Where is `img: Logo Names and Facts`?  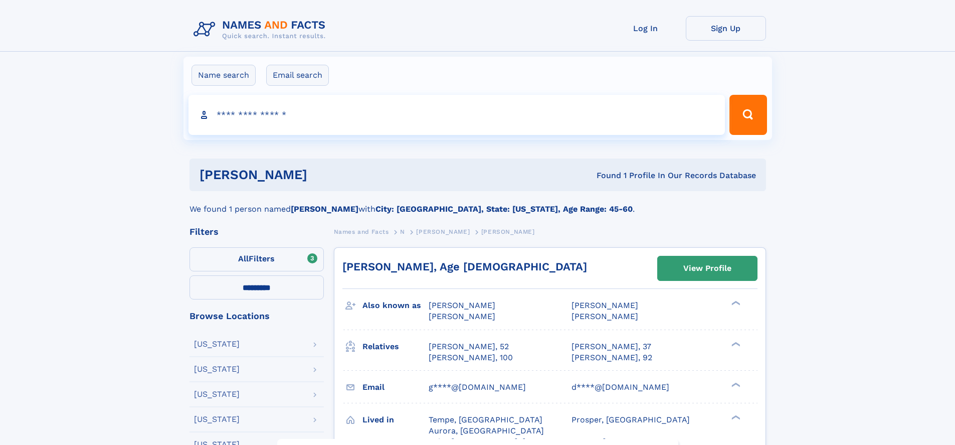 img: Logo Names and Facts is located at coordinates (262, 30).